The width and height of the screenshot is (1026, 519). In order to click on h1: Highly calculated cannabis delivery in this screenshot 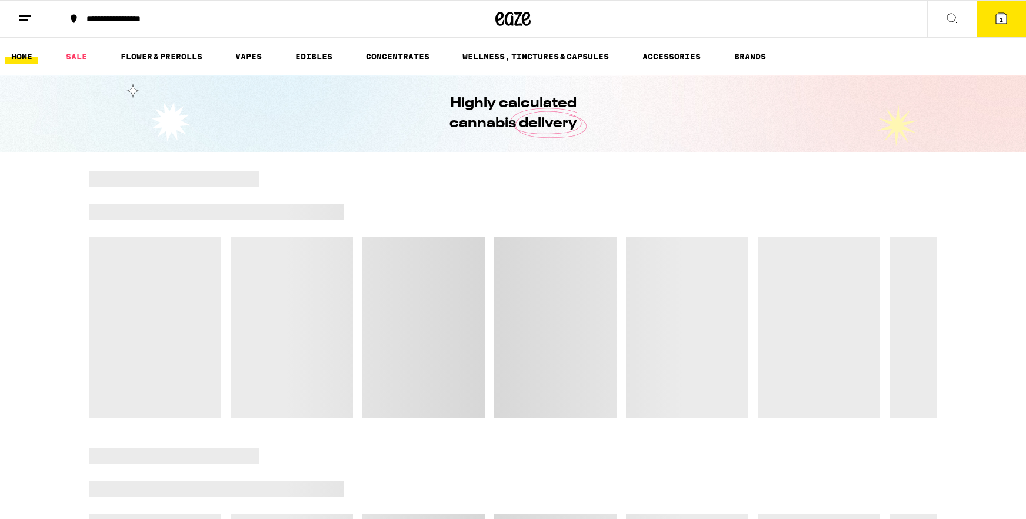, I will do `click(513, 114)`.